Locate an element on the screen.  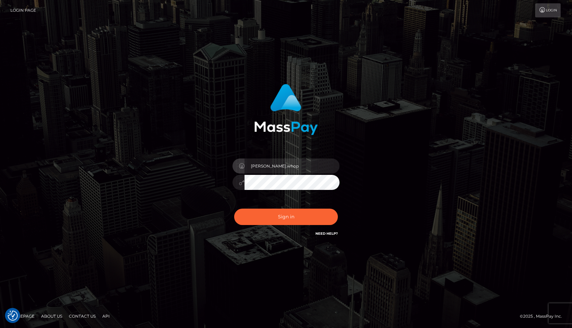
img: MassPay Login is located at coordinates (286, 109).